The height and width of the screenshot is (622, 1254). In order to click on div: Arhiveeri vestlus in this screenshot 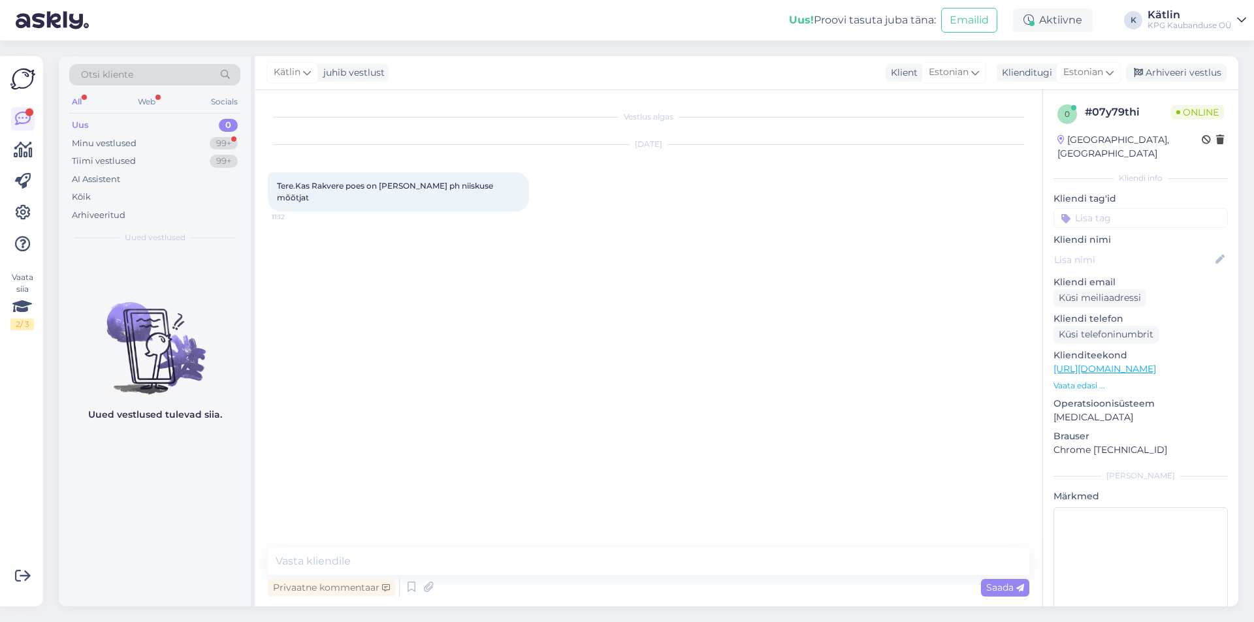, I will do `click(1176, 72)`.